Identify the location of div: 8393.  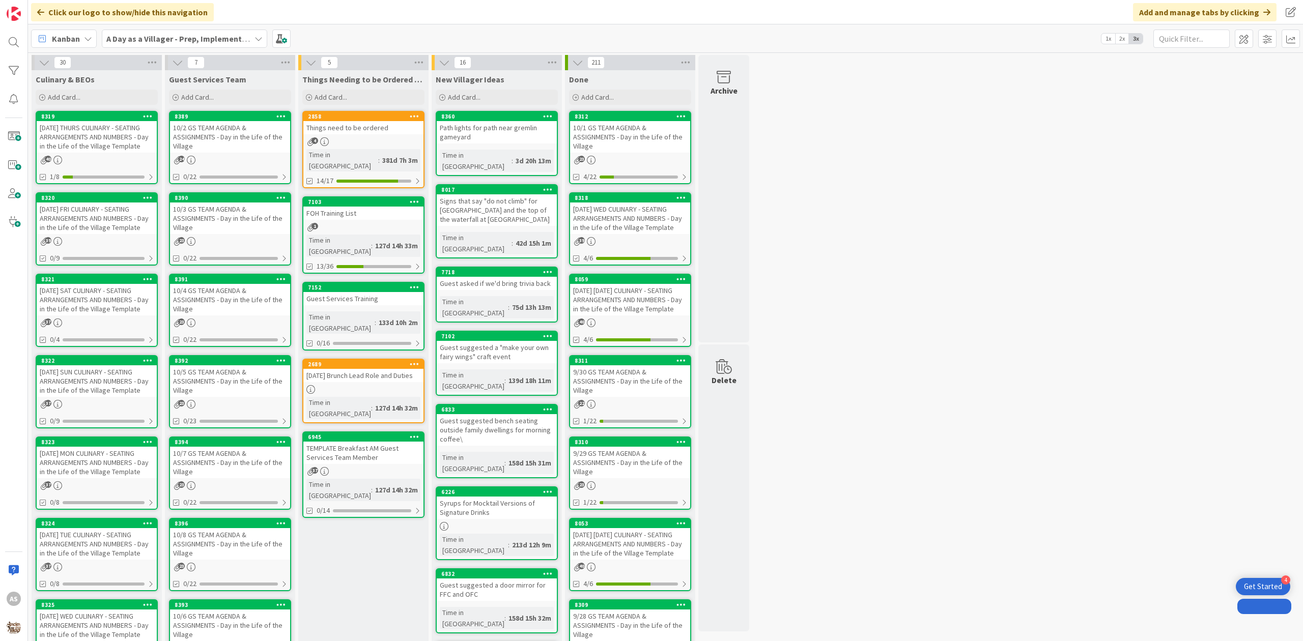
(230, 605).